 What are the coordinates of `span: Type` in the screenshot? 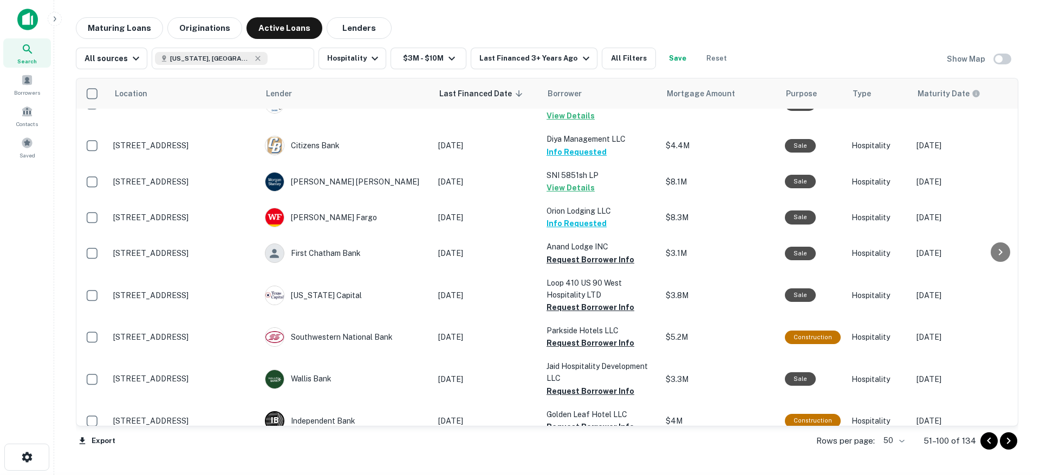 It's located at (862, 94).